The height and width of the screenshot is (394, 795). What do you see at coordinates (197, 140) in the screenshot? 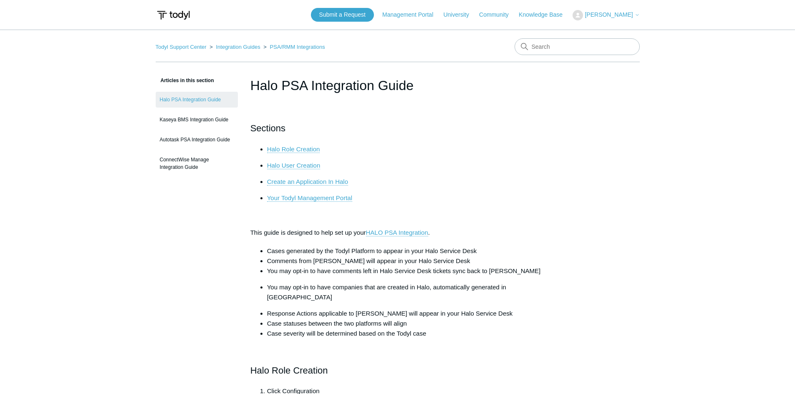
I see `a: Autotask PSA Integration Guide` at bounding box center [197, 140].